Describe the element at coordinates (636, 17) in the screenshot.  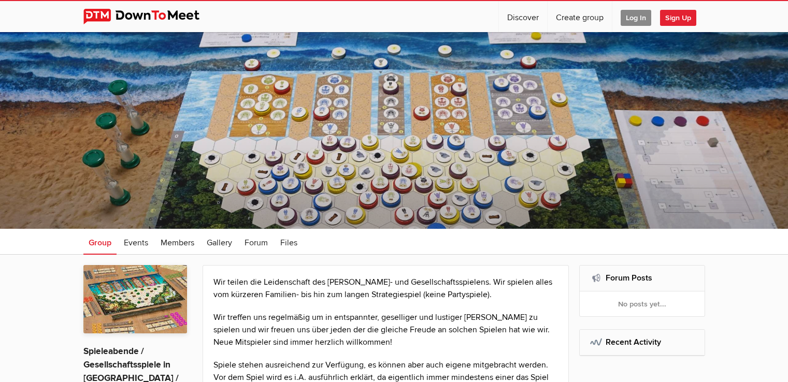
I see `a: Log In` at that location.